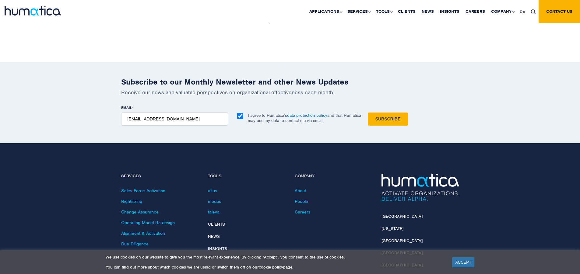 Image resolution: width=580 pixels, height=274 pixels. Describe the element at coordinates (420, 187) in the screenshot. I see `img: Humatica` at that location.